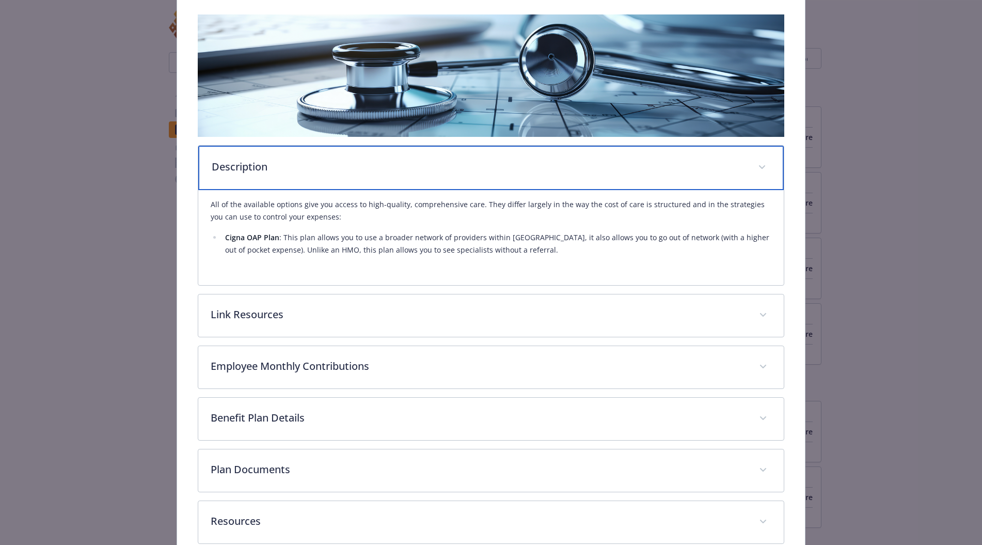  What do you see at coordinates (478, 469) in the screenshot?
I see `p: Plan Documents` at bounding box center [478, 469].